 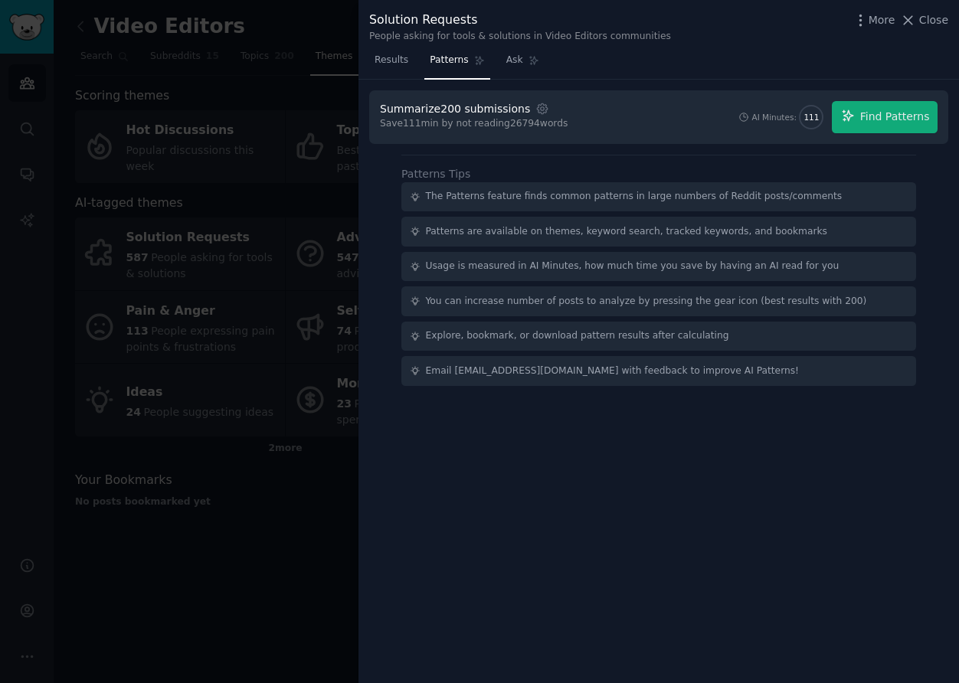 What do you see at coordinates (811, 117) in the screenshot?
I see `span: 111` at bounding box center [811, 117].